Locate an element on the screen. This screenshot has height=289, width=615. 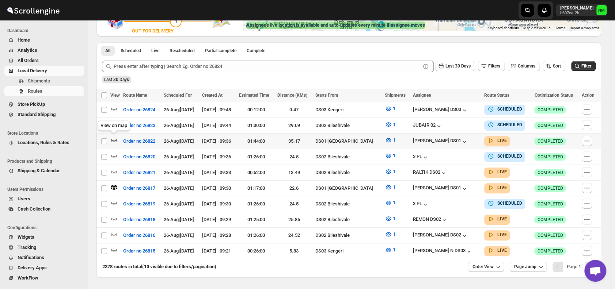
span: Order no 26817 is located at coordinates (139, 188).